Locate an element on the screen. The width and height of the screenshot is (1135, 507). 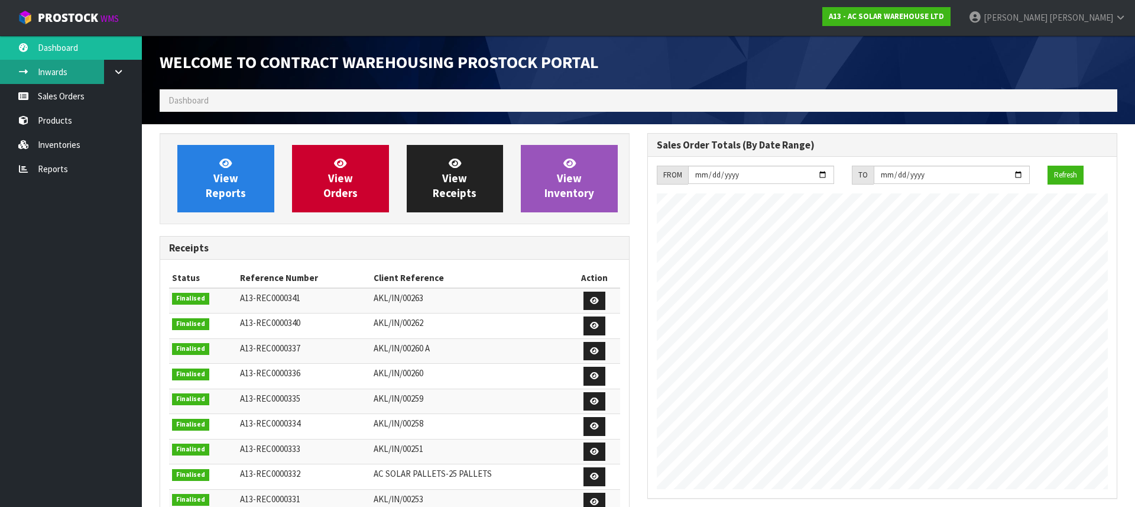
span: Welcome to Contract Warehousing ProStock Portal is located at coordinates (379, 62).